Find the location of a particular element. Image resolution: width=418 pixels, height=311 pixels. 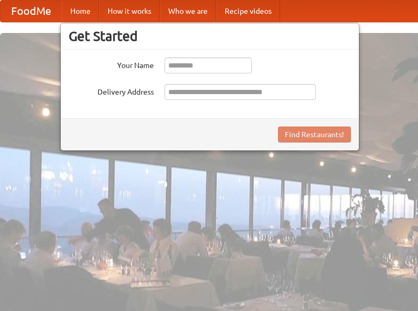

label: Your Name is located at coordinates (111, 64).